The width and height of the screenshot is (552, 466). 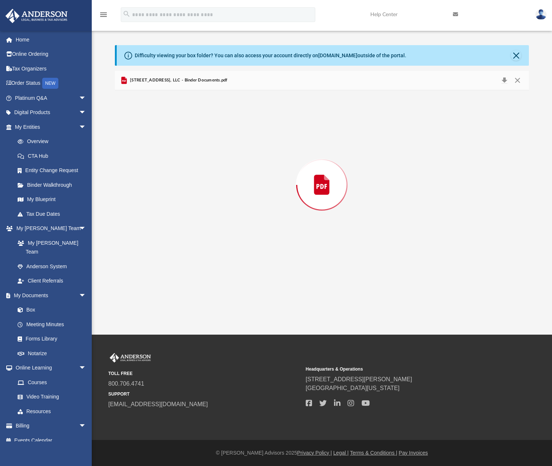 What do you see at coordinates (413, 453) in the screenshot?
I see `a: Pay Invoices` at bounding box center [413, 453].